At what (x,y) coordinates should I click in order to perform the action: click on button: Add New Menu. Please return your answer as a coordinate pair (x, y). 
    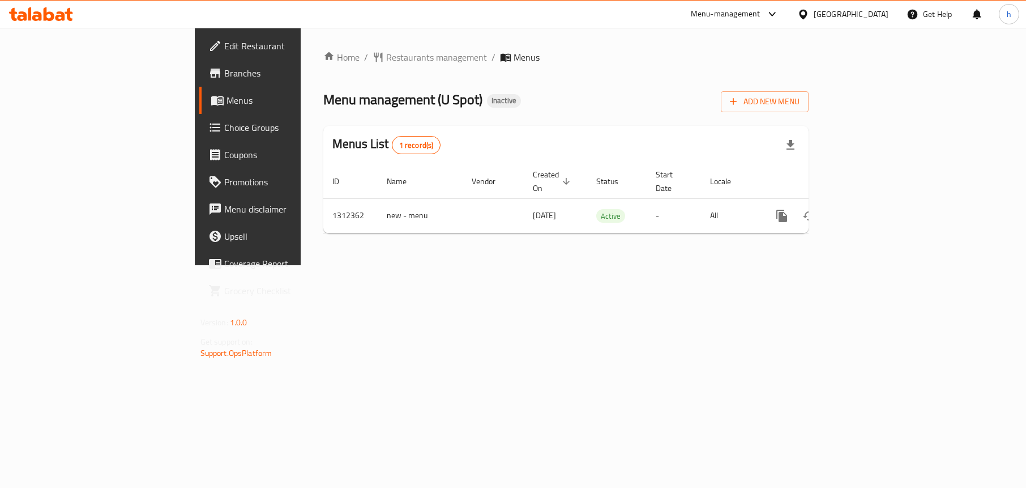
    Looking at the image, I should click on (765, 101).